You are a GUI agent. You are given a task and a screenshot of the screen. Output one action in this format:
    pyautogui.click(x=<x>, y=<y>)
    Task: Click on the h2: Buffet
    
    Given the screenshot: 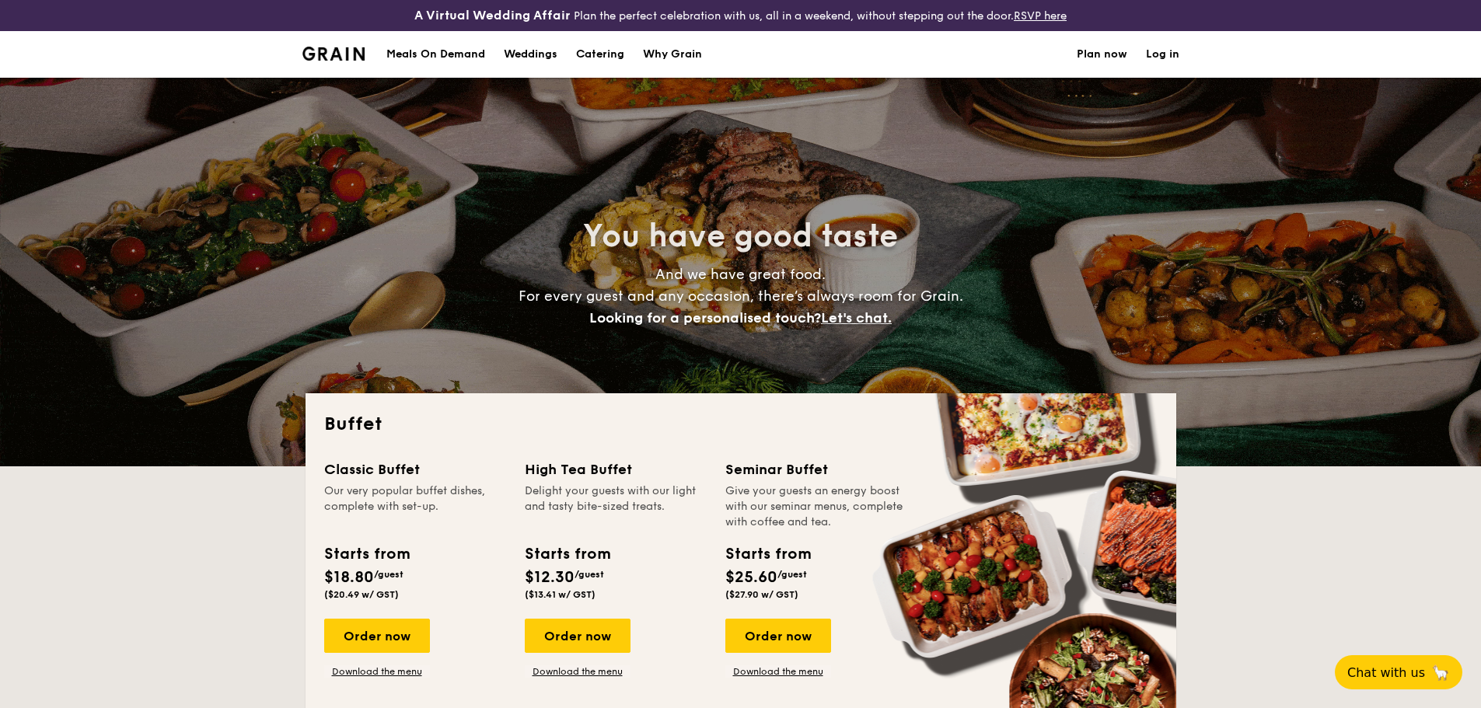 What is the action you would take?
    pyautogui.click(x=741, y=425)
    